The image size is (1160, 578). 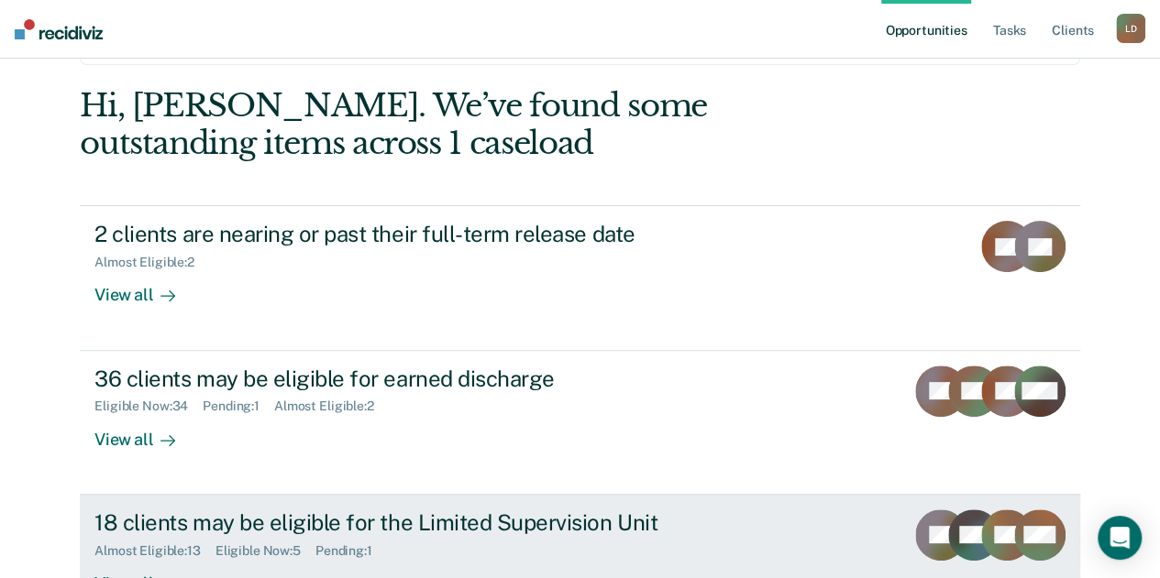 What do you see at coordinates (579, 423) in the screenshot?
I see `a: 36 clients may be eligible for earned dischargeEligible Now:34Pending:1Almost Eligible:2View all` at bounding box center [579, 423].